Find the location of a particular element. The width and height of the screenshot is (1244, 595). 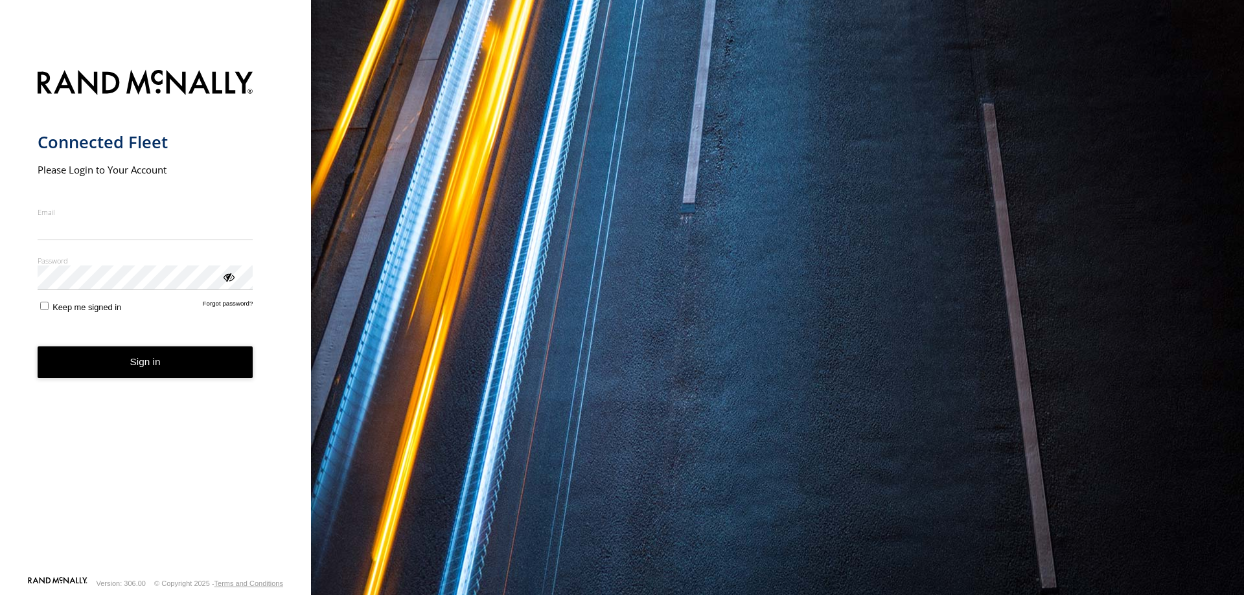

label: Password is located at coordinates (145, 260).